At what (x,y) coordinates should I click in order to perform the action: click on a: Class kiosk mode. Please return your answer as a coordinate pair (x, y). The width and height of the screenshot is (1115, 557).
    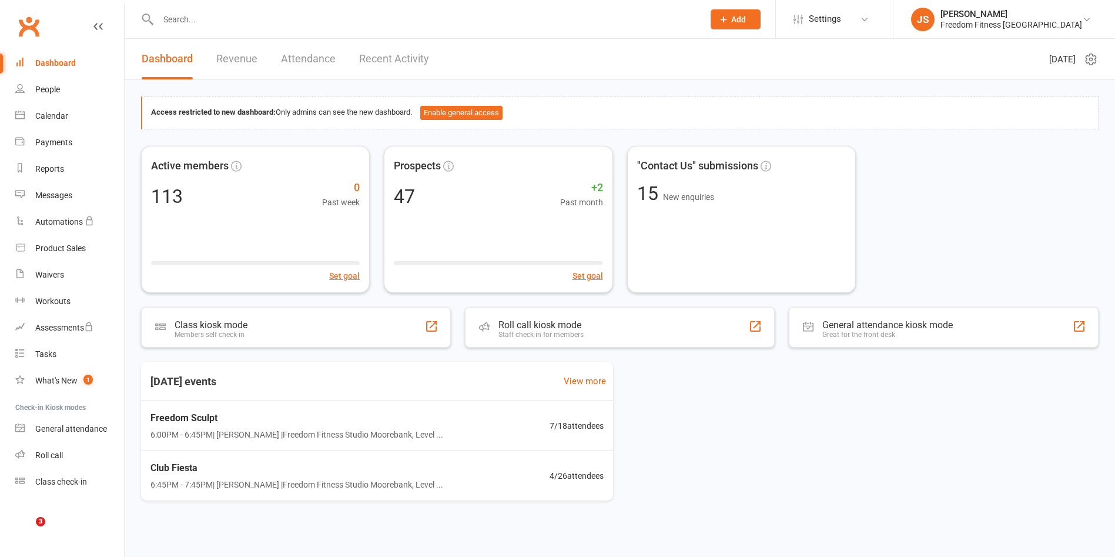
    Looking at the image, I should click on (69, 481).